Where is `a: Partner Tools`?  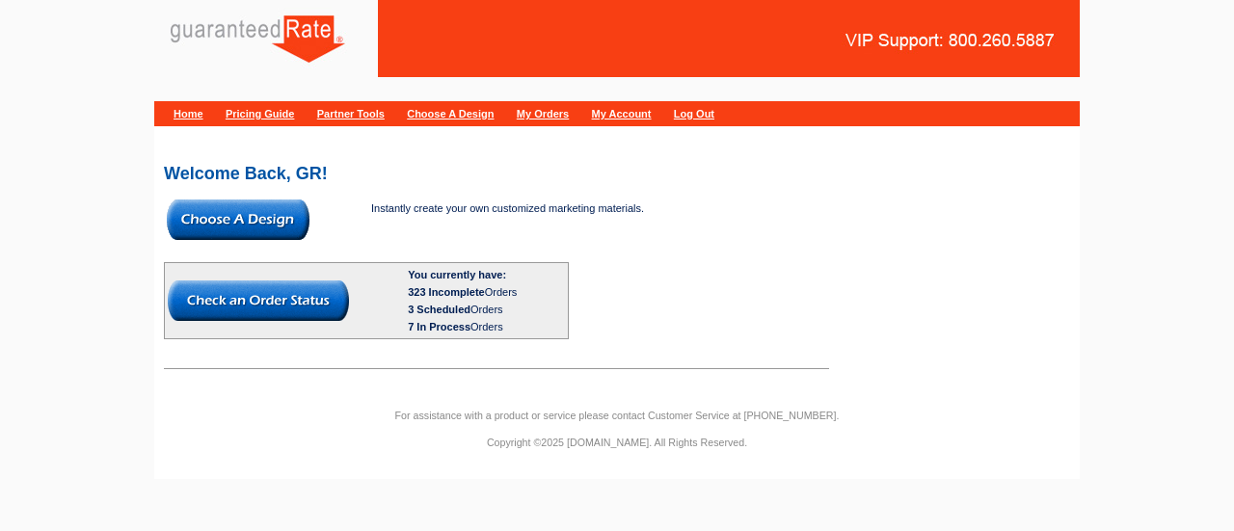
a: Partner Tools is located at coordinates (351, 114).